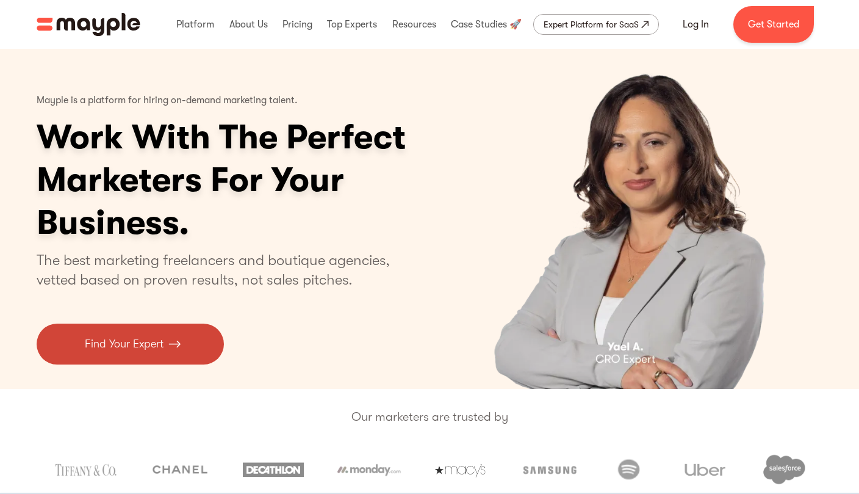 The image size is (859, 494). What do you see at coordinates (352, 24) in the screenshot?
I see `div: Top Experts` at bounding box center [352, 24].